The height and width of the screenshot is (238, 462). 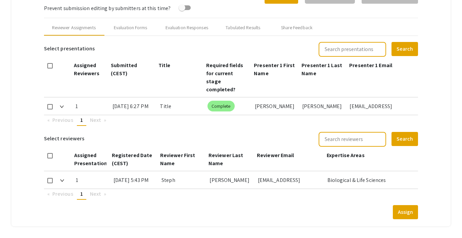 I want to click on div: Evaluation Responses, so click(x=187, y=28).